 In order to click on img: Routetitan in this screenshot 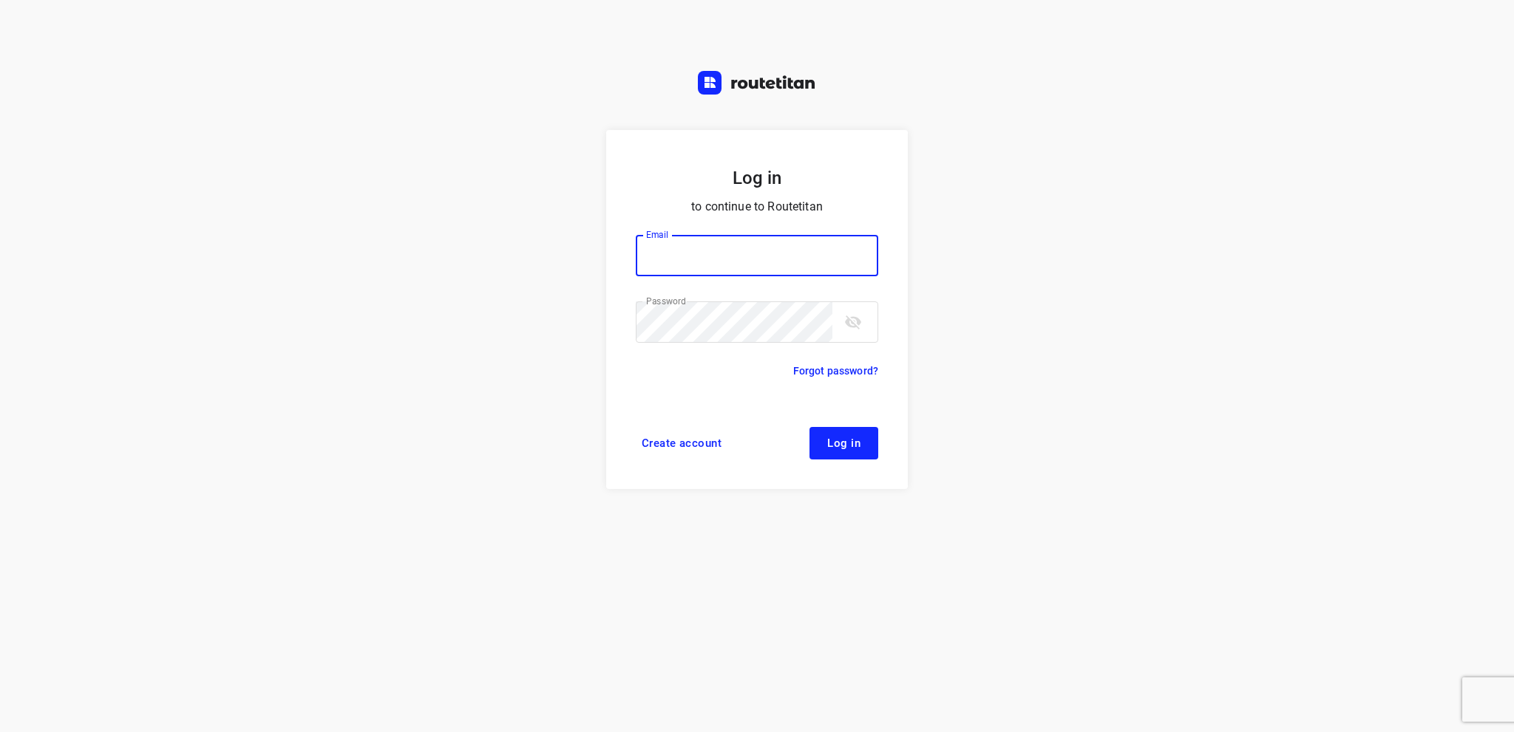, I will do `click(757, 83)`.